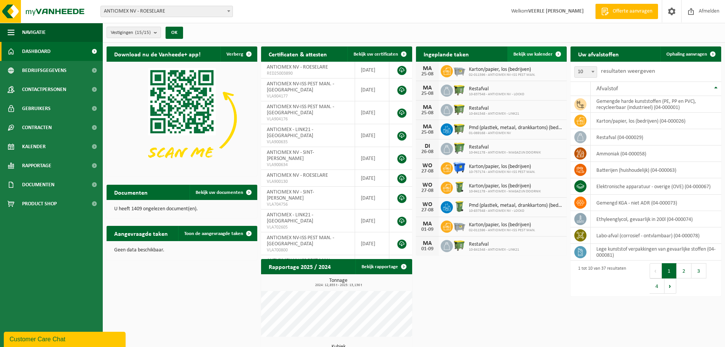 Image resolution: width=725 pixels, height=347 pixels. Describe the element at coordinates (143, 32) in the screenshot. I see `count: (15/15)` at that location.